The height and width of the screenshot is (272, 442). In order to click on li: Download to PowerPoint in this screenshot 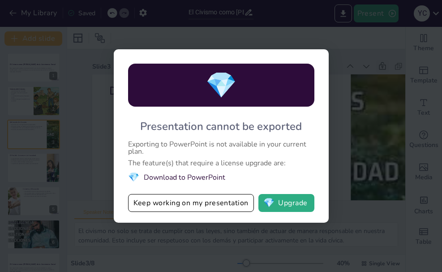, I will do `click(221, 177)`.